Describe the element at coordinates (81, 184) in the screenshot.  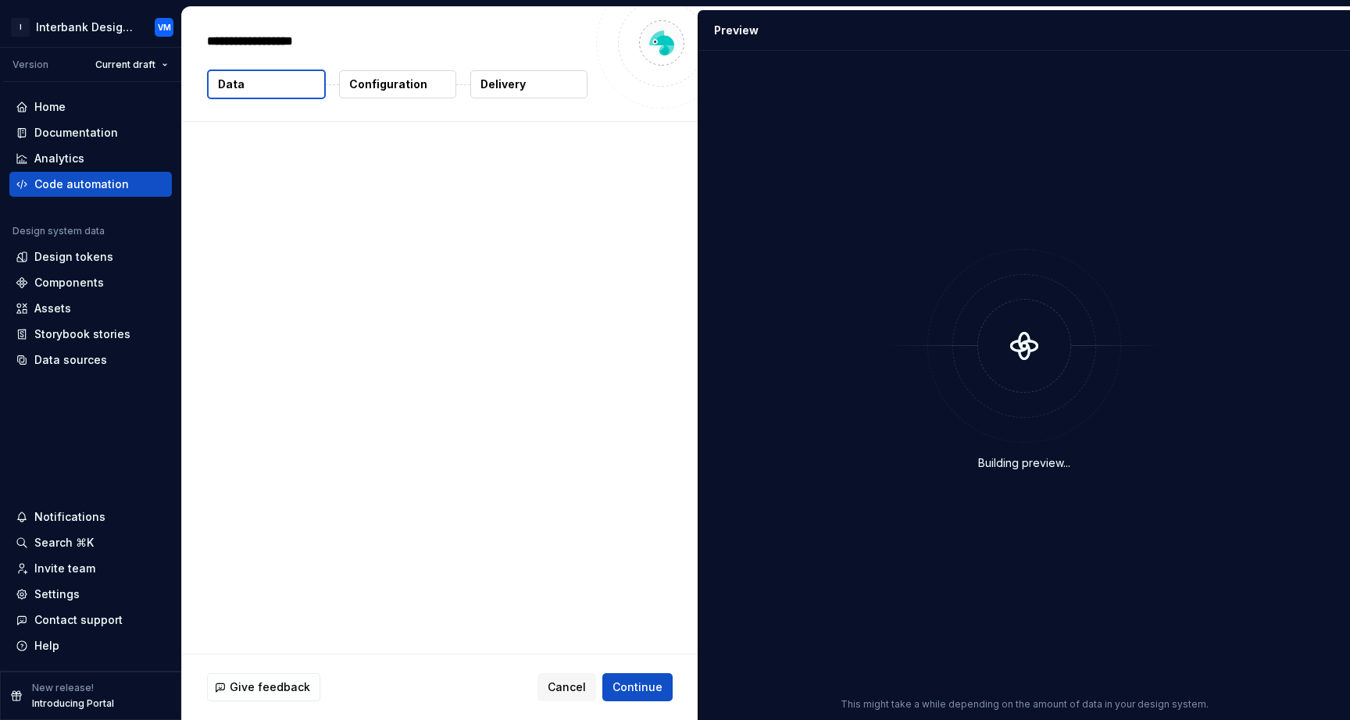
I see `div: Code automation` at that location.